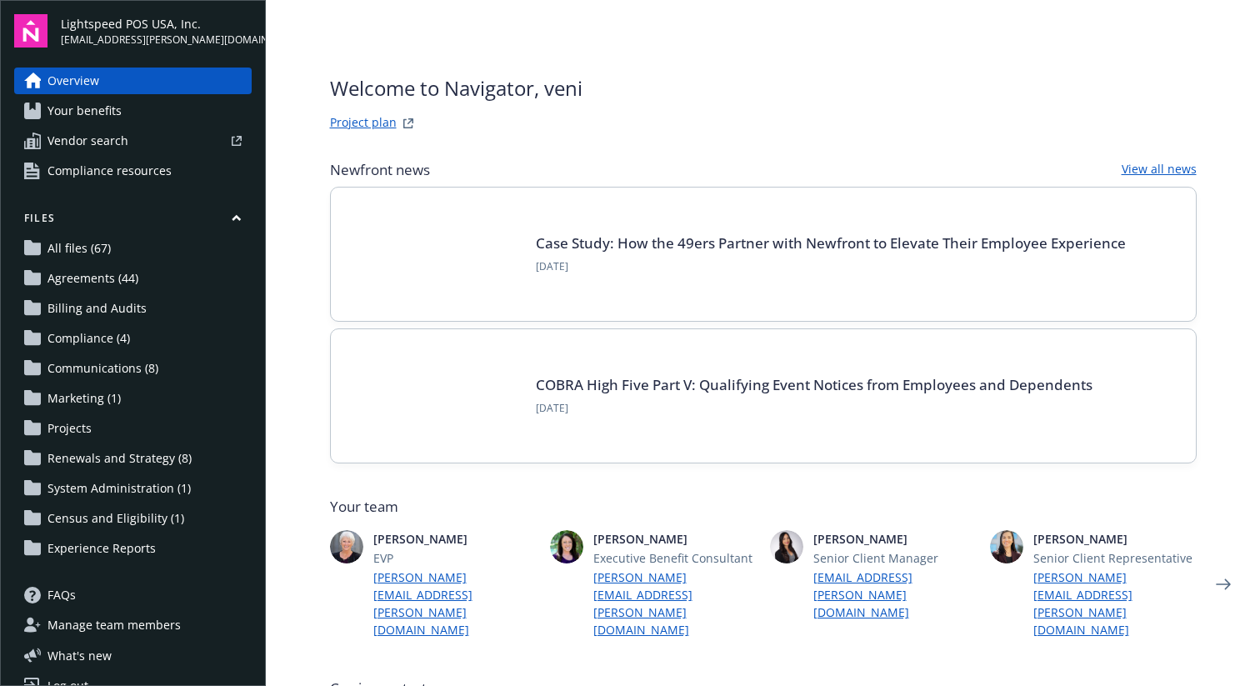 Image resolution: width=1260 pixels, height=686 pixels. I want to click on span: Senior Client Representative, so click(1115, 557).